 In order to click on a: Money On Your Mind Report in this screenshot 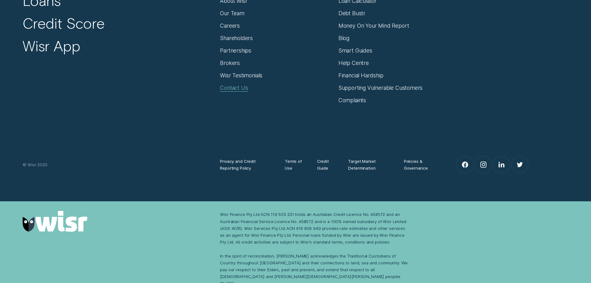, I will do `click(374, 26)`.